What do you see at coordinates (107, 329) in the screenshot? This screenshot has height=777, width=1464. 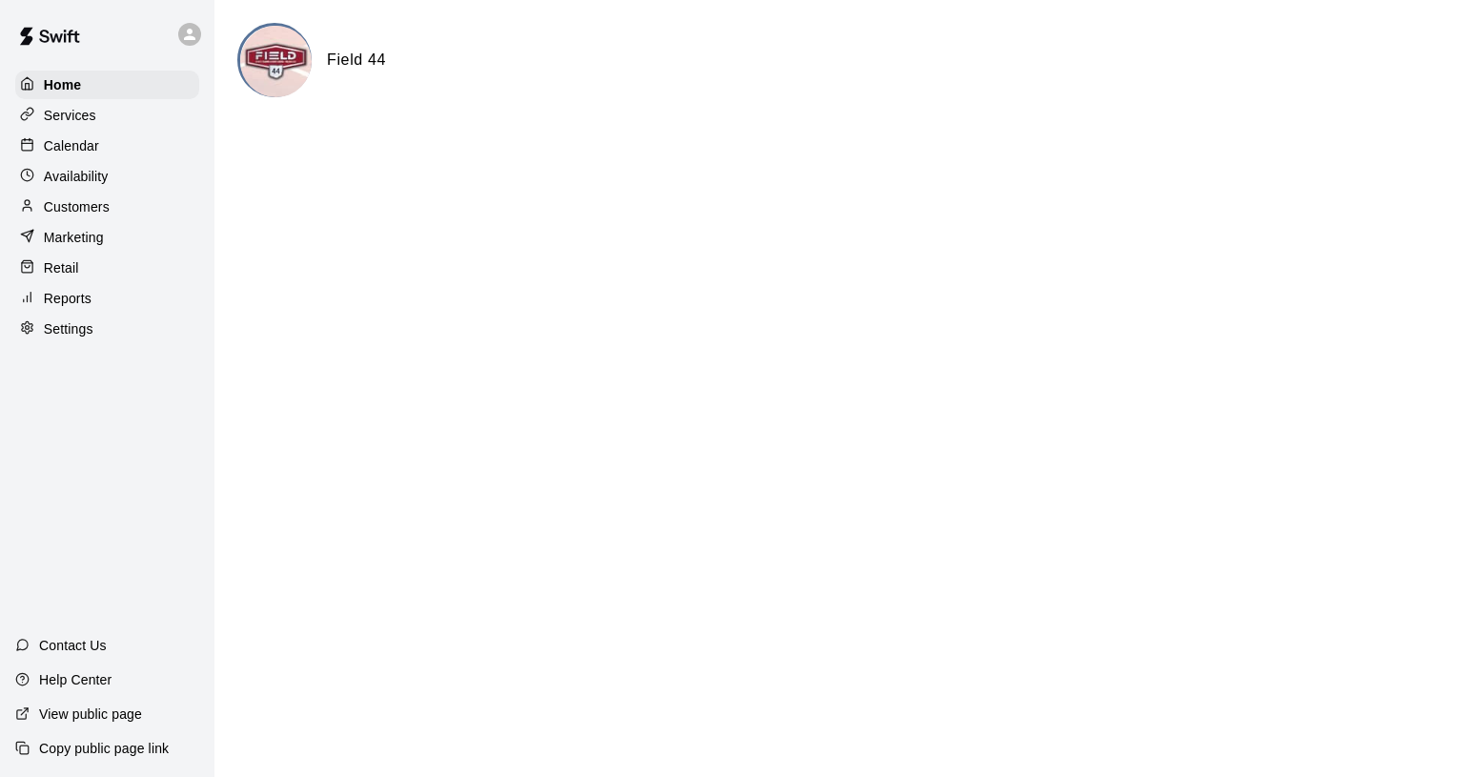 I see `a: Settings` at bounding box center [107, 329].